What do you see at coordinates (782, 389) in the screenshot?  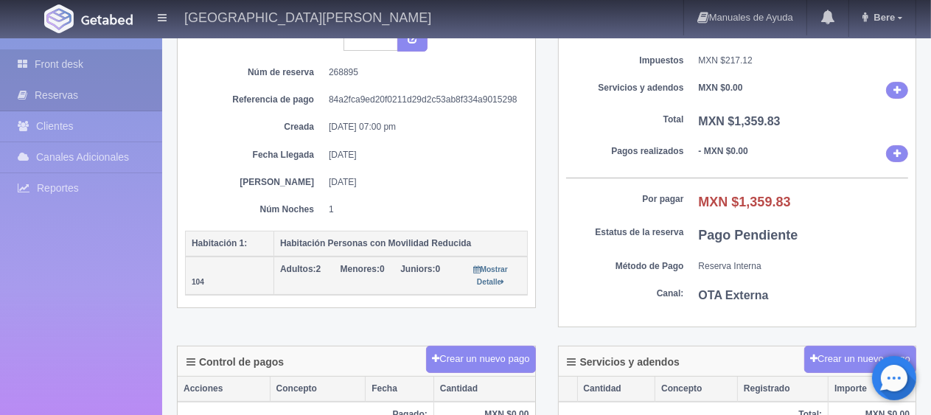 I see `th: Registrado` at bounding box center [782, 389].